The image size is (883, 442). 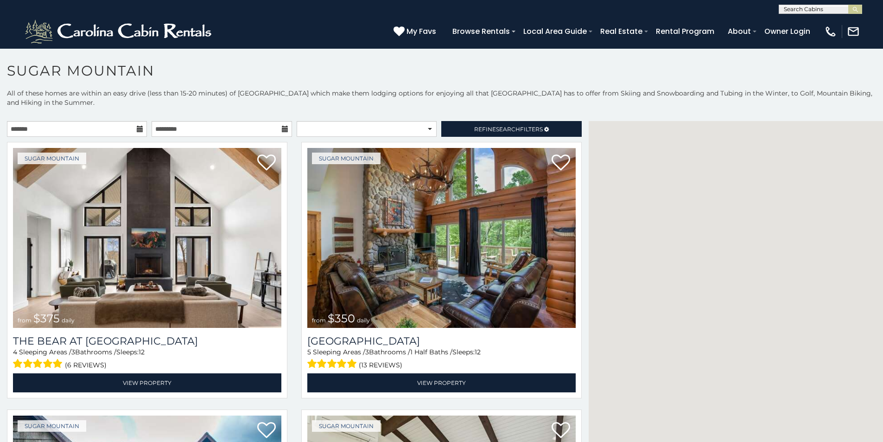 I want to click on a: Owner Login, so click(x=787, y=31).